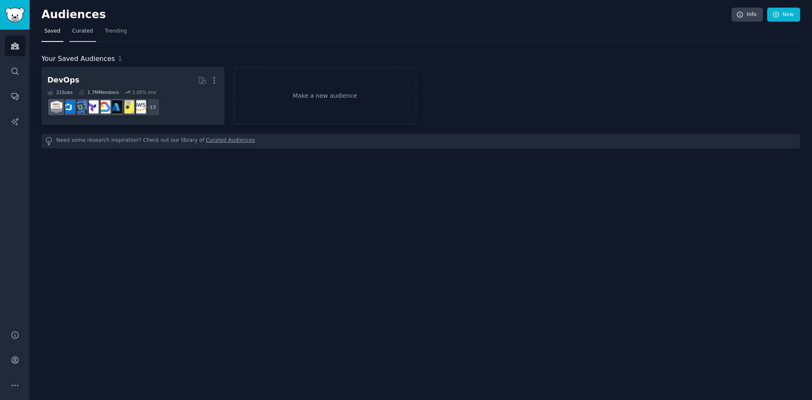  I want to click on h2: Audiences, so click(387, 15).